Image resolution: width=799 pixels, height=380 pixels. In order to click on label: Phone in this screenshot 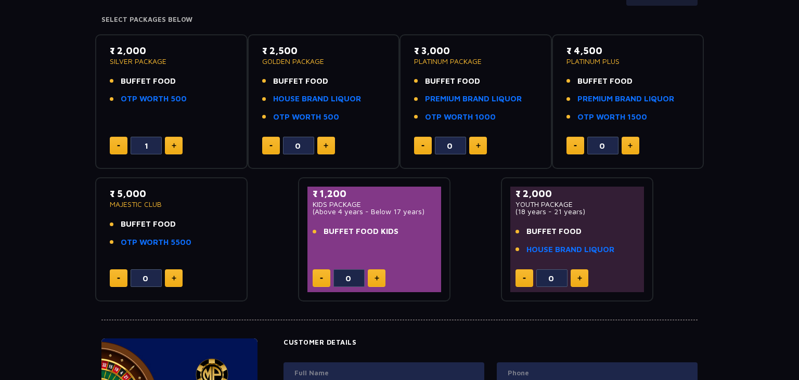, I will do `click(597, 373)`.